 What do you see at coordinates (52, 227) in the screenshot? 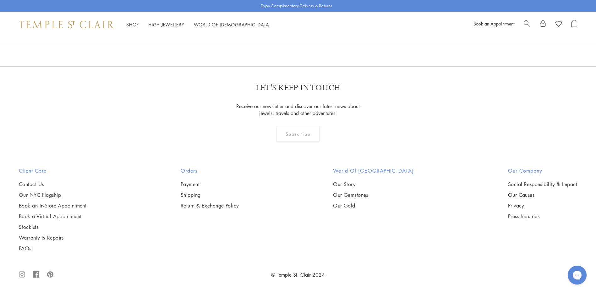
I see `a: Stockists` at bounding box center [52, 227].